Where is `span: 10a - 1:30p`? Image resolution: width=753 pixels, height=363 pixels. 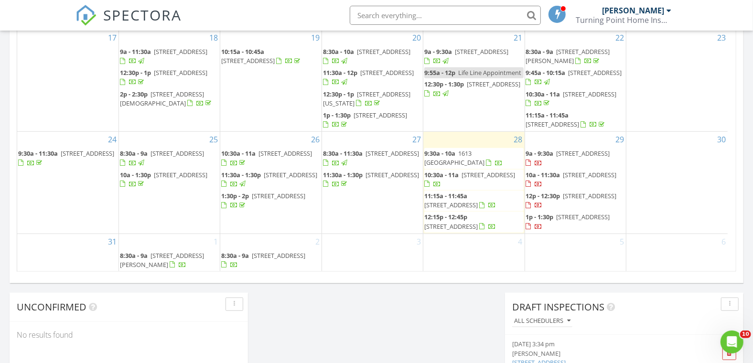 span: 10a - 1:30p is located at coordinates (135, 175).